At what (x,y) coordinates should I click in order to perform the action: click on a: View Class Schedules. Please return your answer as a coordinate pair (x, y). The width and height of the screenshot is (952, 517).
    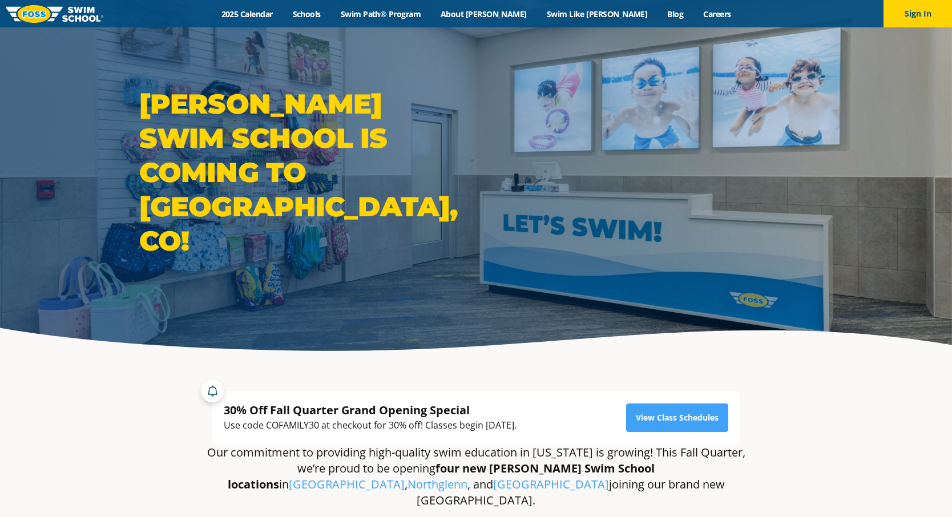
    Looking at the image, I should click on (677, 418).